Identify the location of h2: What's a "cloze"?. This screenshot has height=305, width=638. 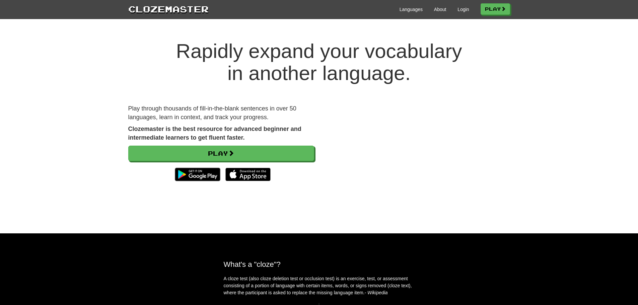
(319, 264).